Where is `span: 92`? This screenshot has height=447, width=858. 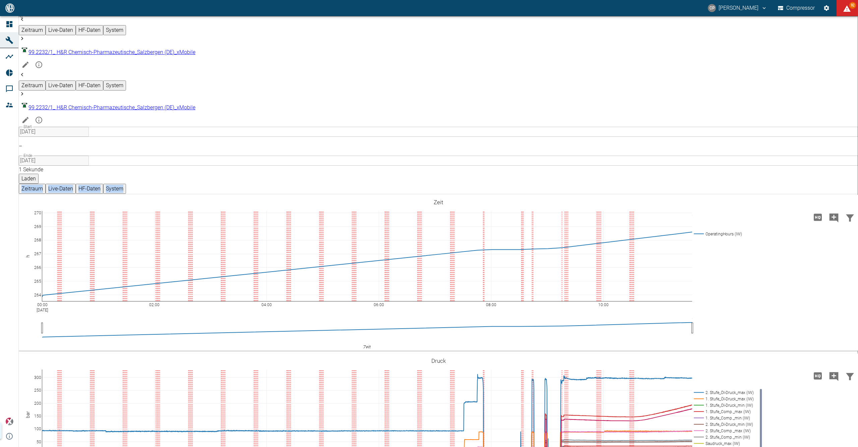
span: 92 is located at coordinates (853, 5).